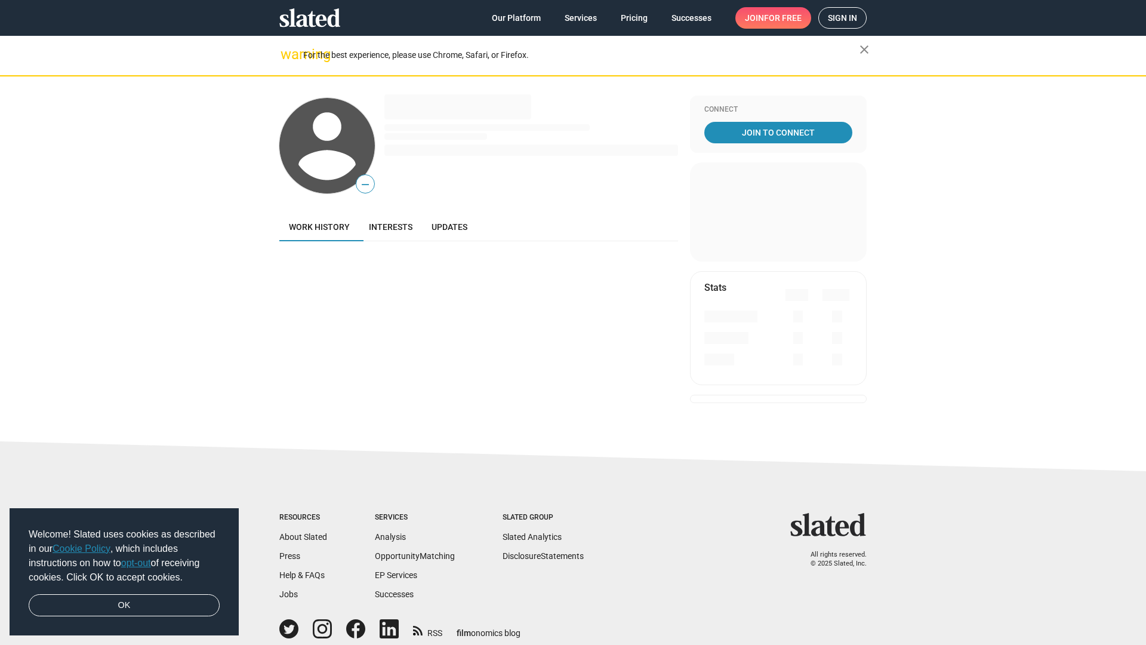 Image resolution: width=1146 pixels, height=645 pixels. I want to click on a: Sign in, so click(842, 18).